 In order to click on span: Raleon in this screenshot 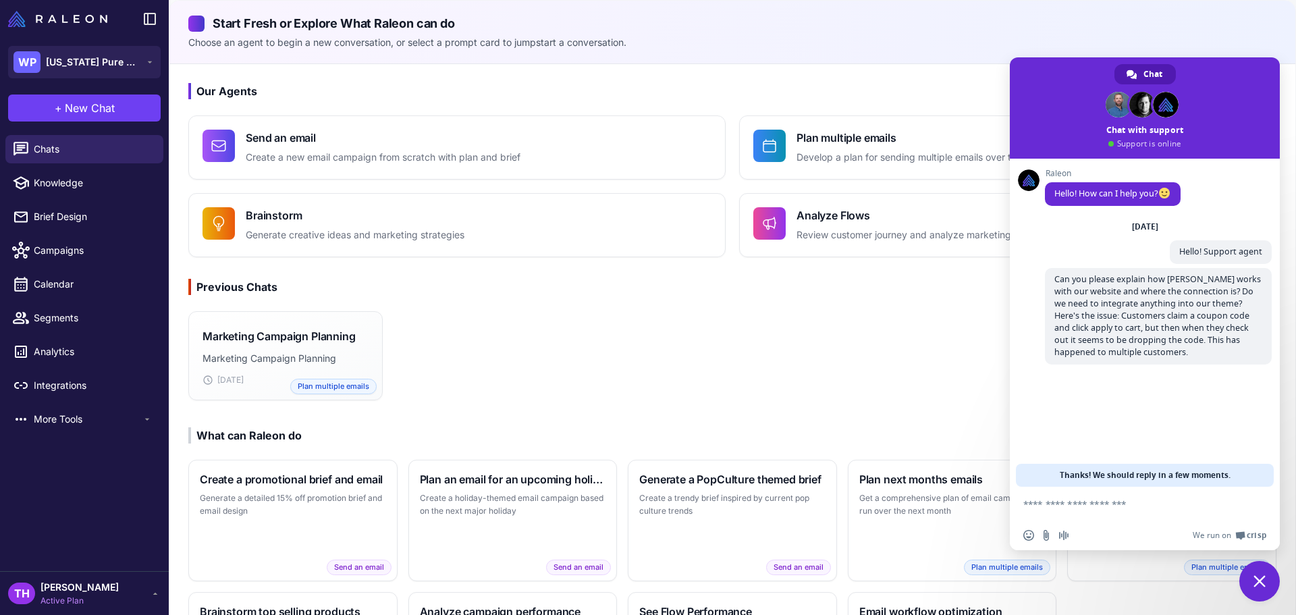, I will do `click(1113, 174)`.